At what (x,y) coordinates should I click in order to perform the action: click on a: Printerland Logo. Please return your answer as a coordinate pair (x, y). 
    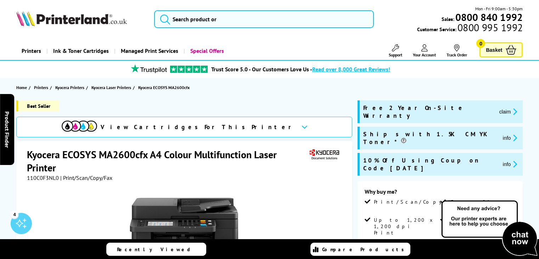
    Looking at the image, I should click on (81, 19).